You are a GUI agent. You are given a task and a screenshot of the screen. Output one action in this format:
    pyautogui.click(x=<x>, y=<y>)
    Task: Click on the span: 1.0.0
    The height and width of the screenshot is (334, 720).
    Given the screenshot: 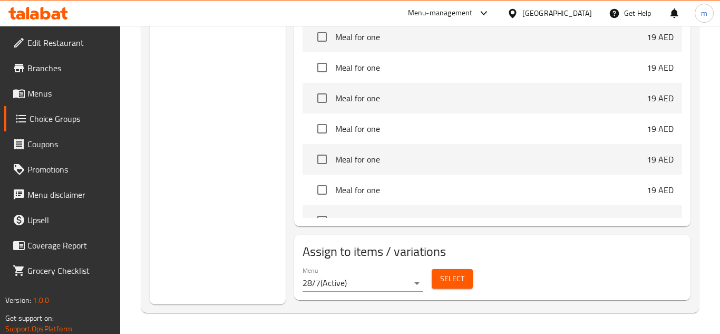 What is the action you would take?
    pyautogui.click(x=41, y=300)
    